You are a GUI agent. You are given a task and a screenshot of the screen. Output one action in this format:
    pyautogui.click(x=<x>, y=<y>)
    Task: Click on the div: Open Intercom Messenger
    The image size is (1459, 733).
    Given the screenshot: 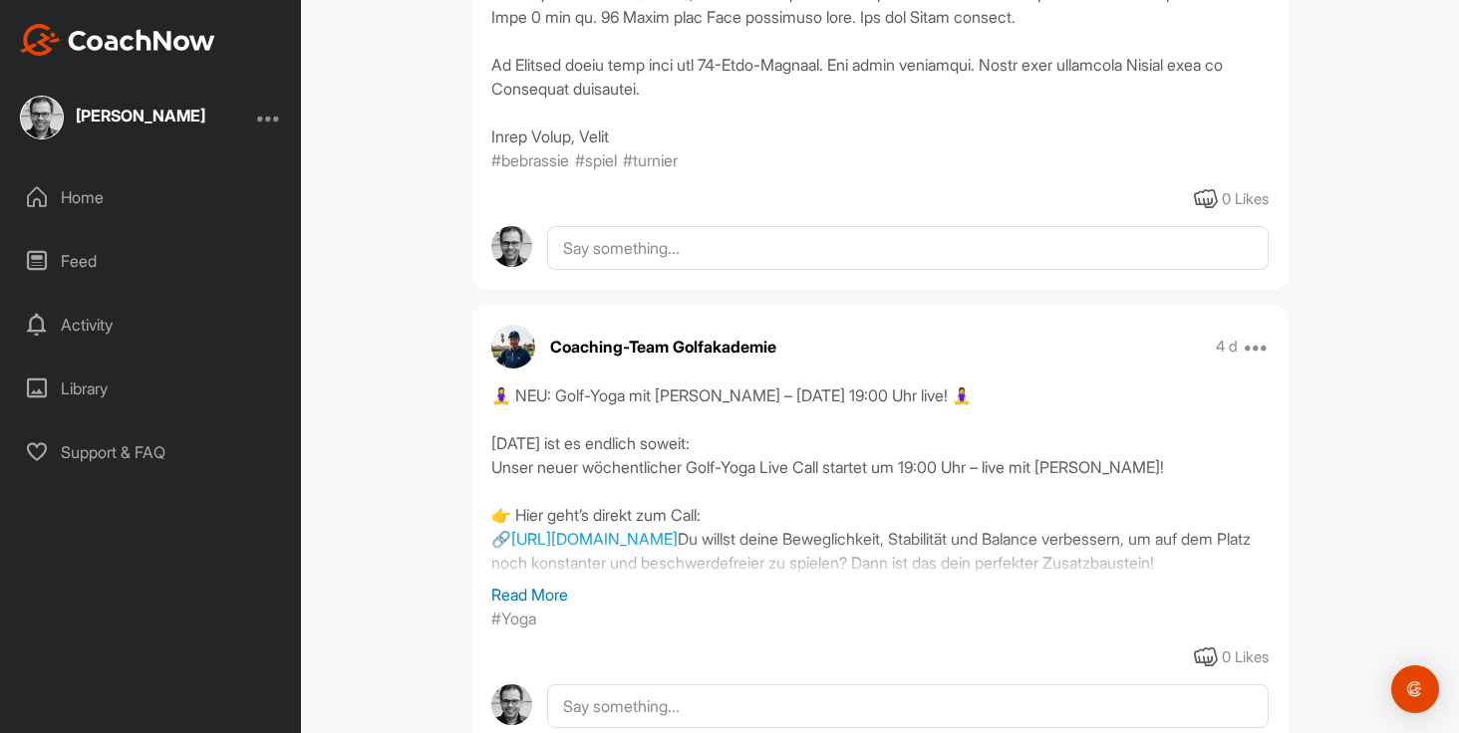 What is the action you would take?
    pyautogui.click(x=1415, y=690)
    